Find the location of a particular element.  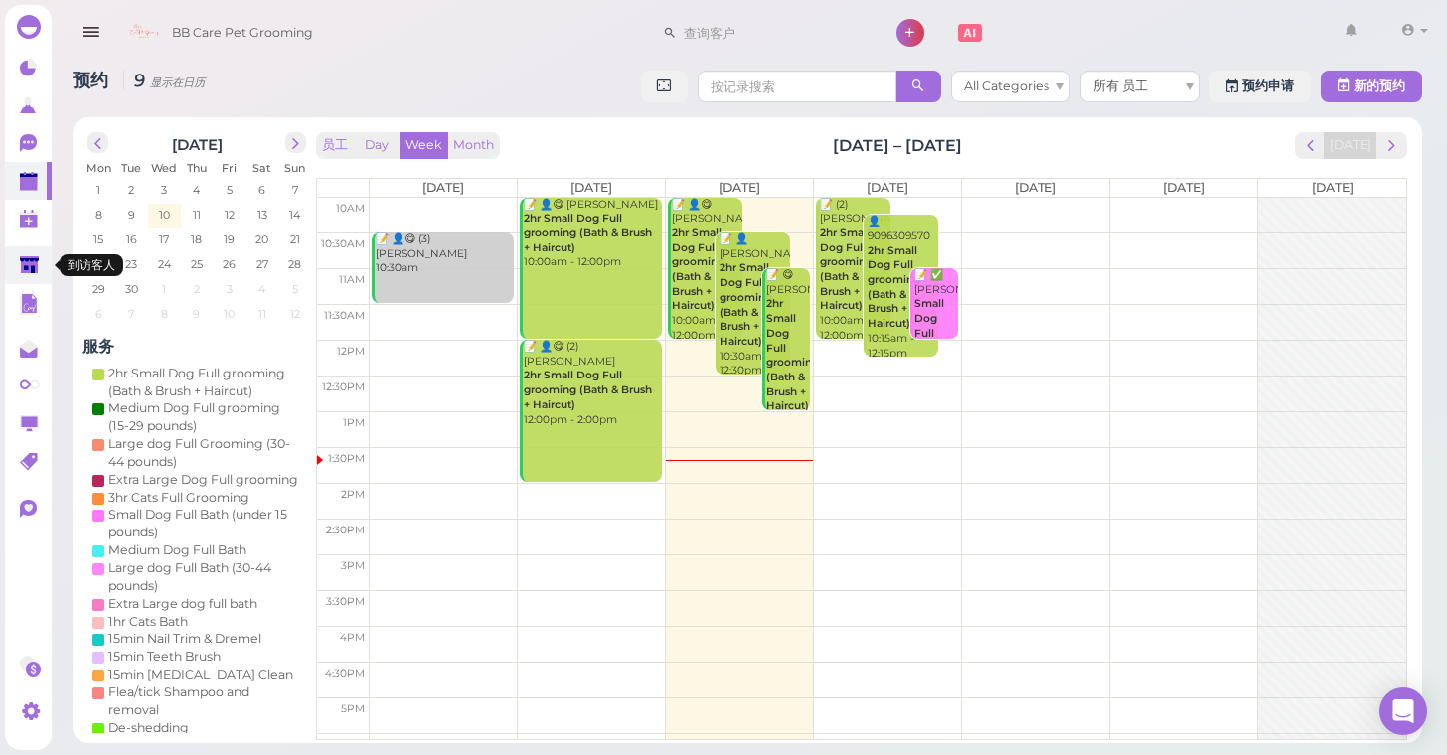

span: 23 is located at coordinates (131, 264).